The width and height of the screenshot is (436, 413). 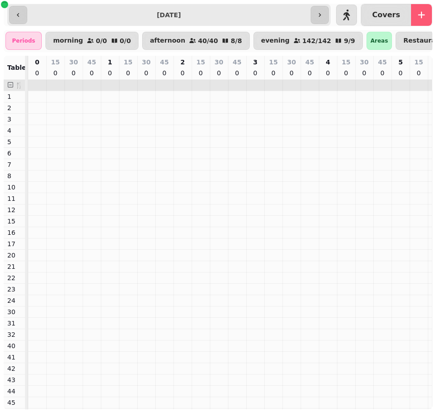 What do you see at coordinates (14, 233) in the screenshot?
I see `p: 16` at bounding box center [14, 233].